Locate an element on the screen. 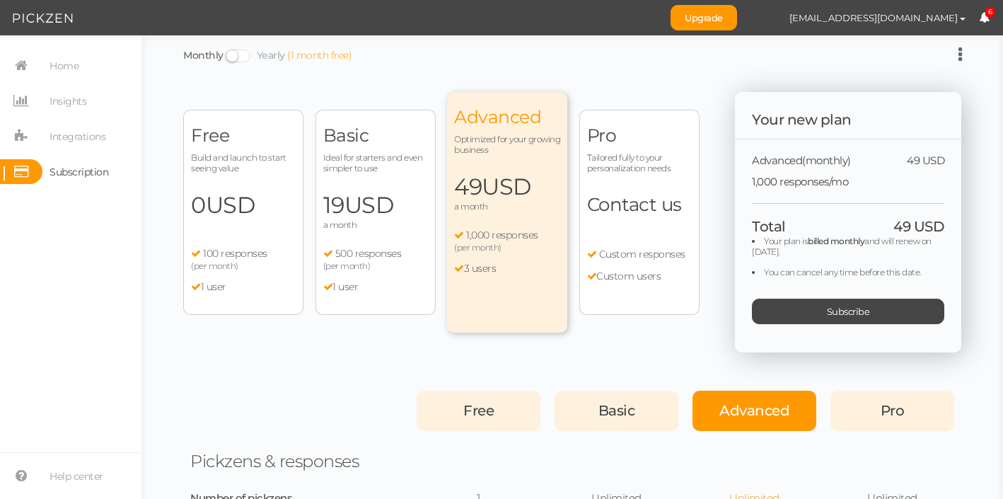 The width and height of the screenshot is (1003, 499). span: Your plan is is located at coordinates (786, 241).